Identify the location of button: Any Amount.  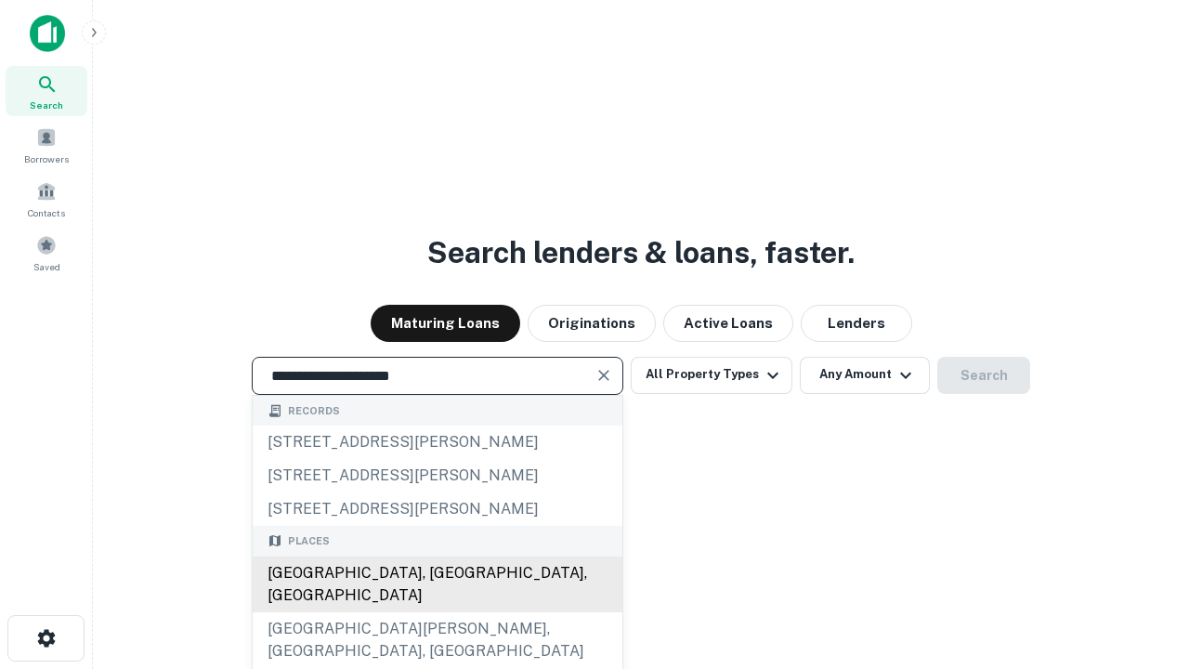
(865, 375).